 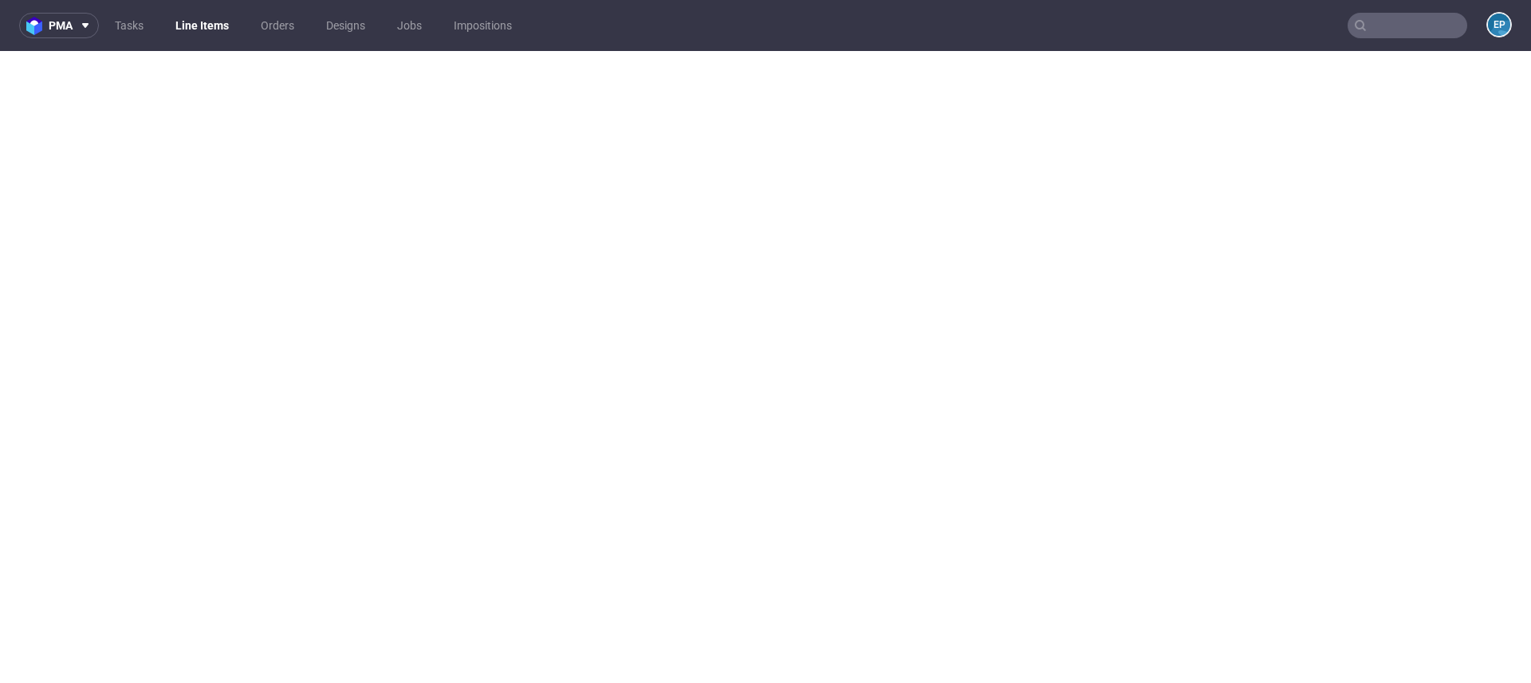 What do you see at coordinates (129, 26) in the screenshot?
I see `a: Tasks` at bounding box center [129, 26].